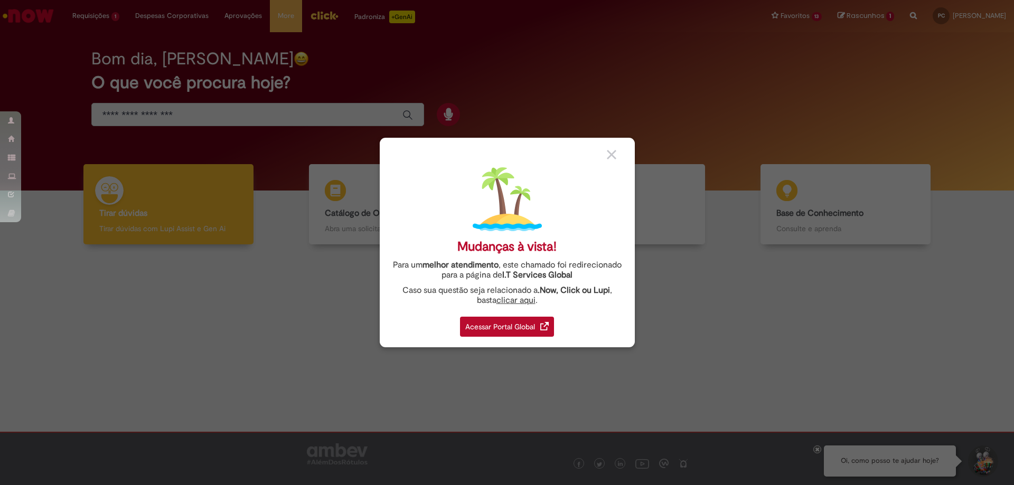 This screenshot has width=1014, height=485. I want to click on strong: melhor atendimento, so click(461, 265).